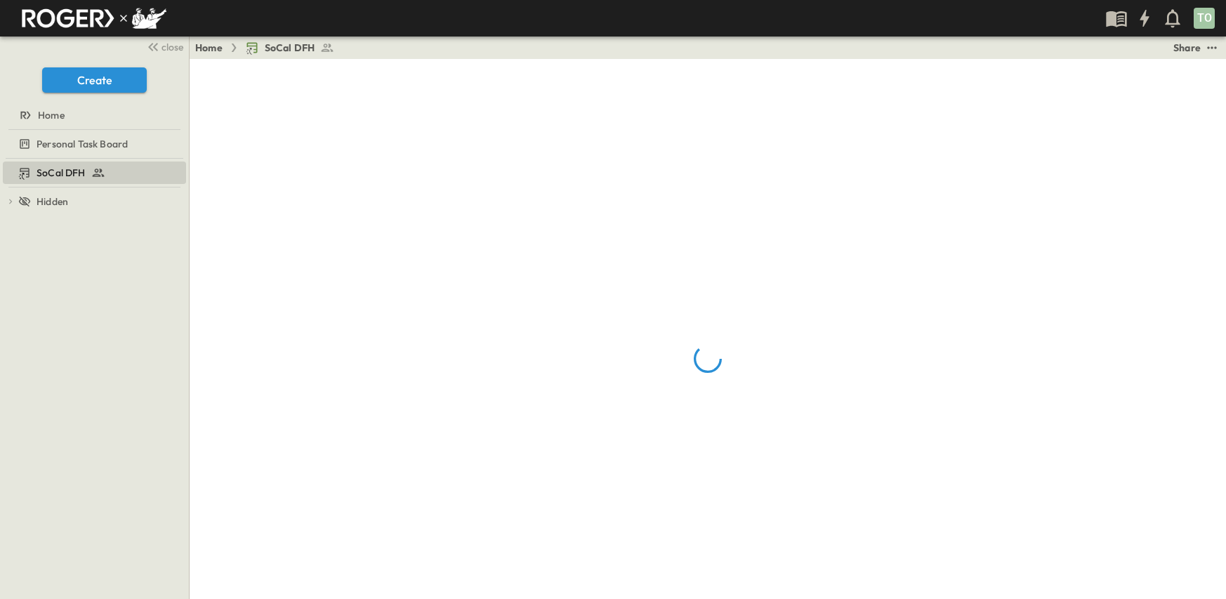 The height and width of the screenshot is (599, 1226). Describe the element at coordinates (164, 46) in the screenshot. I see `button: close` at that location.